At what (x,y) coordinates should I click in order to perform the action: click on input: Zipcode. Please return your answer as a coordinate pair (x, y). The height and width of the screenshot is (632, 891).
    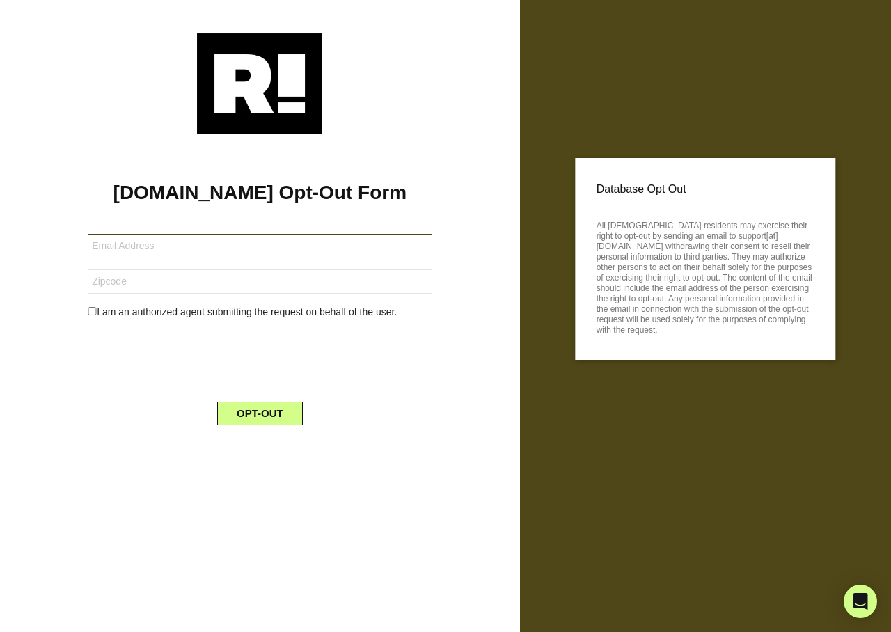
    Looking at the image, I should click on (260, 281).